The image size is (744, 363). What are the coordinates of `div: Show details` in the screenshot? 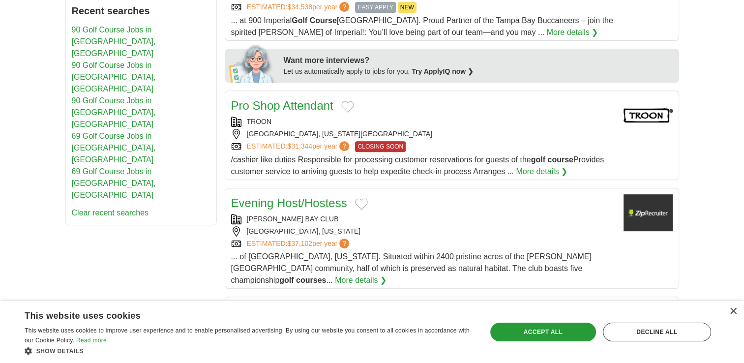 It's located at (249, 350).